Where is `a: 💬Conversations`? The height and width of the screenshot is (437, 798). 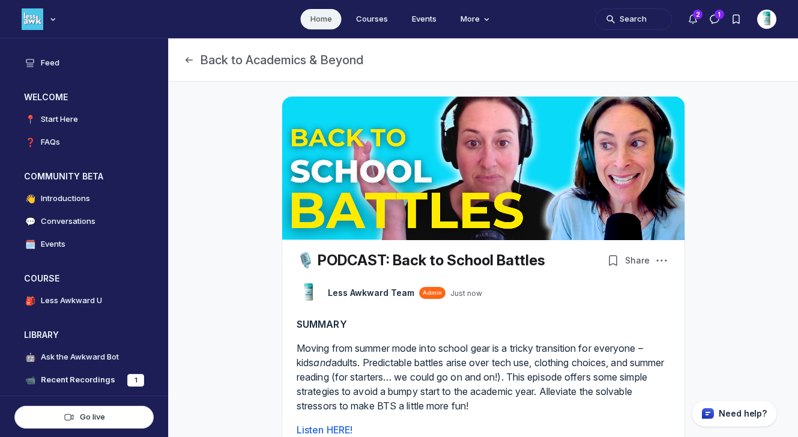 a: 💬Conversations is located at coordinates (84, 222).